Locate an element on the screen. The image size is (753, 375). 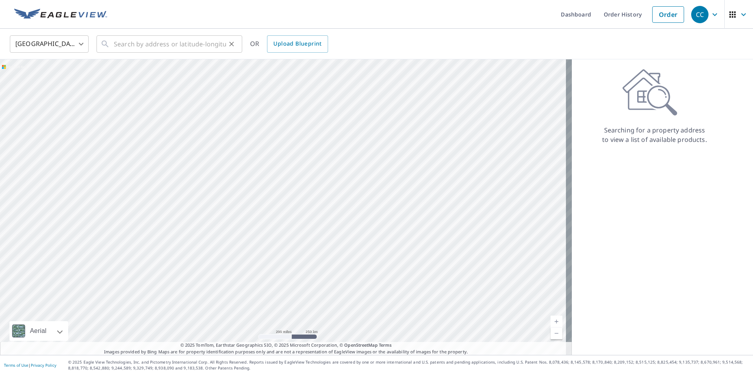
img: EV Logo is located at coordinates (61, 15).